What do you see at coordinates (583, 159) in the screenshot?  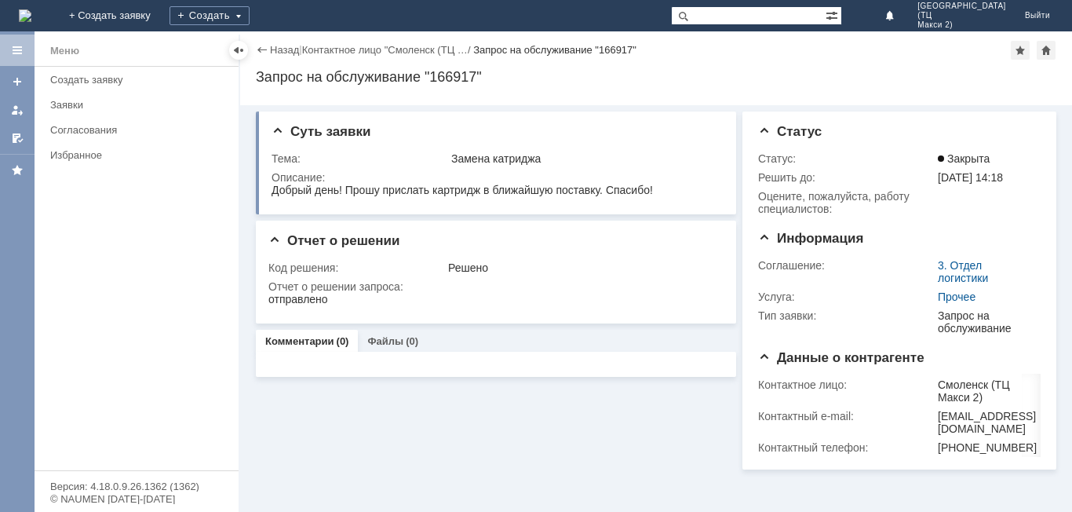 I see `div: Замена катриджа` at bounding box center [583, 159].